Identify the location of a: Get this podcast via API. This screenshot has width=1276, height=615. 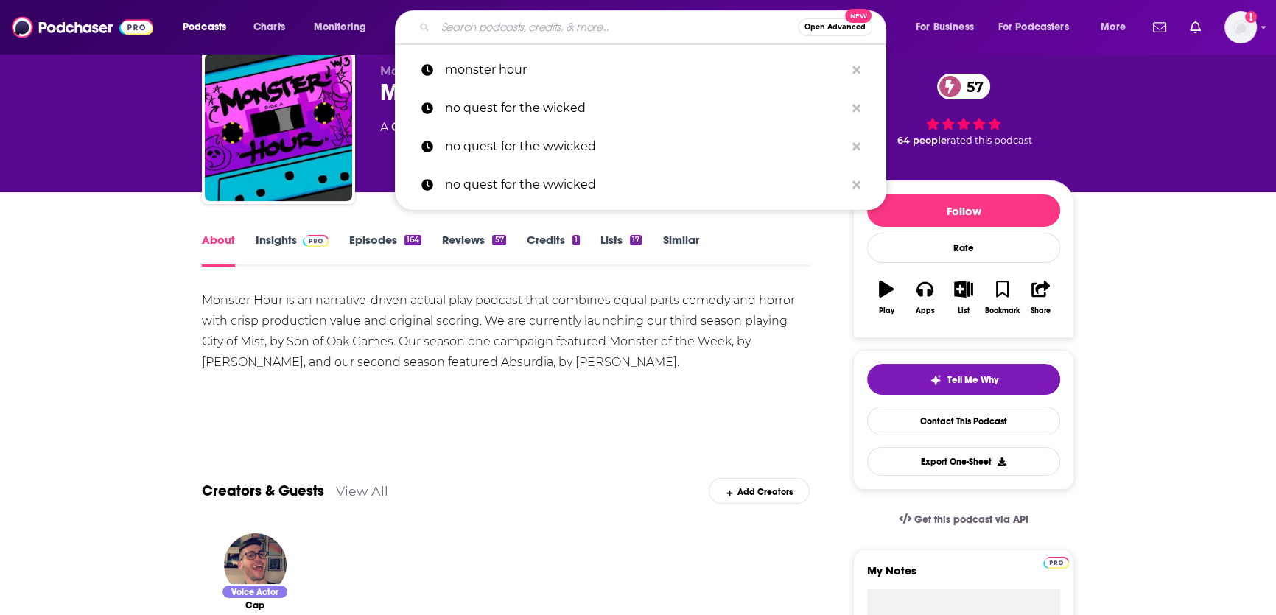
(964, 520).